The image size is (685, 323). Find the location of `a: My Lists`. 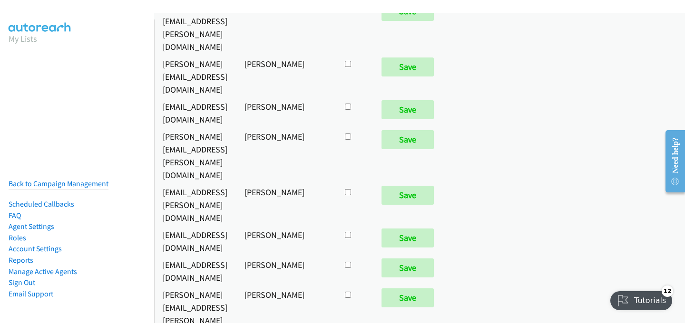

a: My Lists is located at coordinates (23, 39).